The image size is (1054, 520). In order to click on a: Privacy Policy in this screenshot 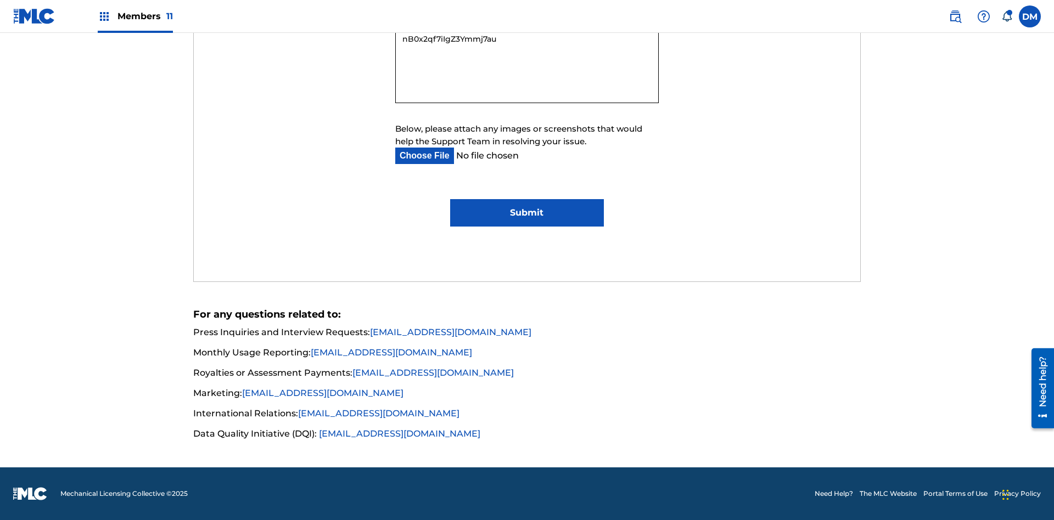, I will do `click(1017, 494)`.